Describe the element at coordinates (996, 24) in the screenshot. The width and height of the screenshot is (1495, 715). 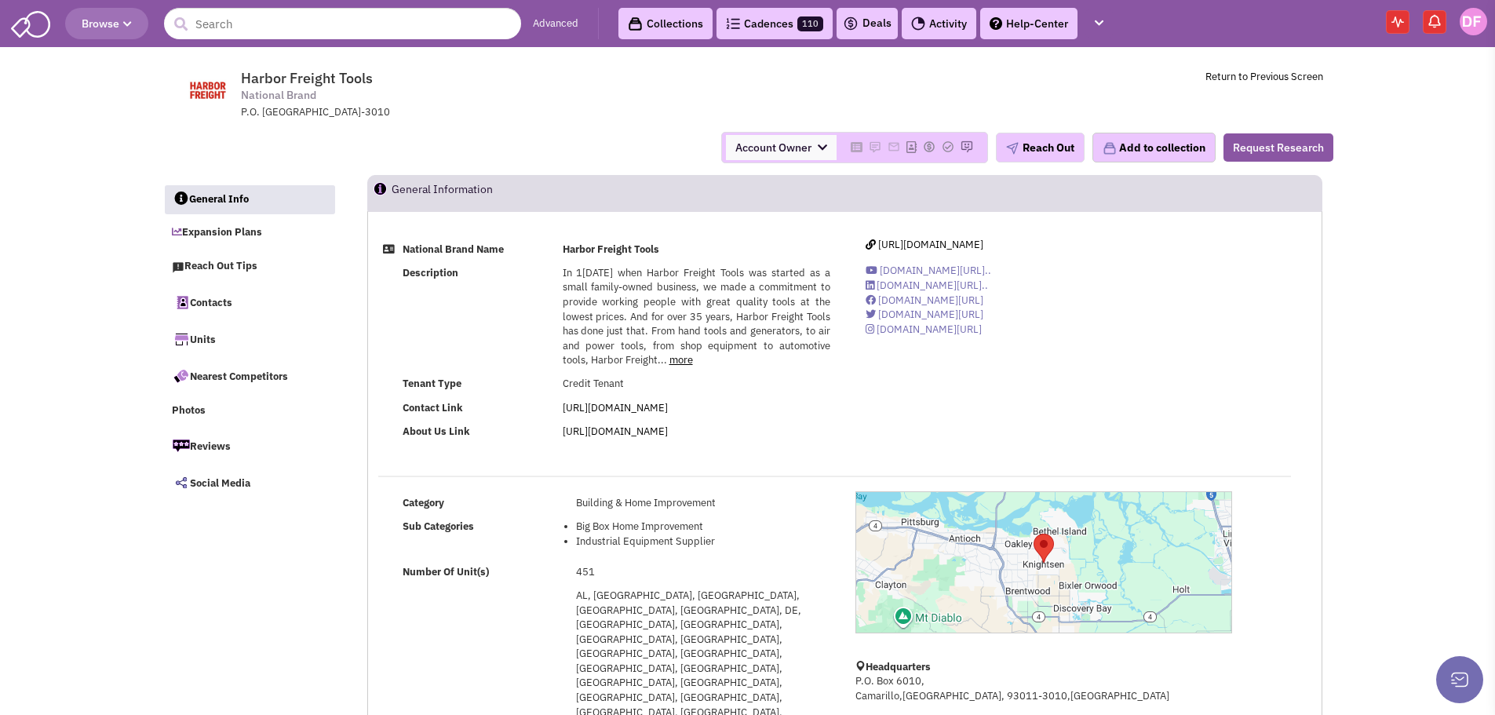
I see `img: help.png` at that location.